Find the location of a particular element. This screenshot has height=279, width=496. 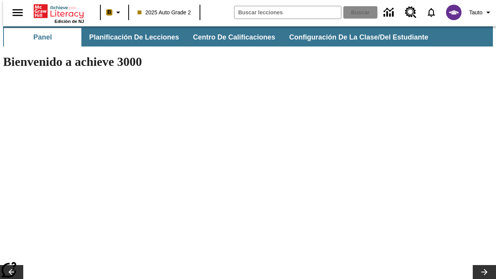

input: Buscar campo is located at coordinates (288, 12).